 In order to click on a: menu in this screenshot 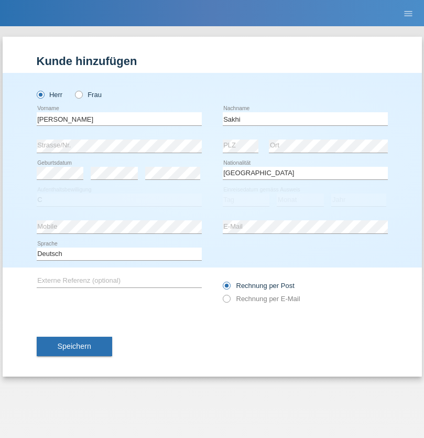, I will do `click(409, 13)`.